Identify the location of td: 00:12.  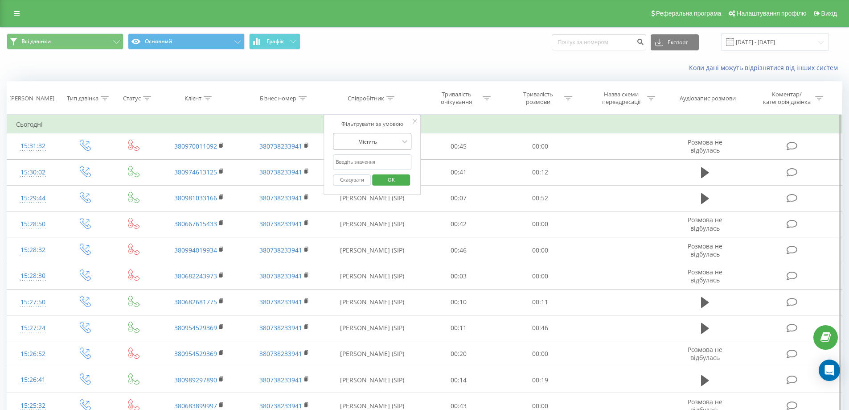
(540, 172).